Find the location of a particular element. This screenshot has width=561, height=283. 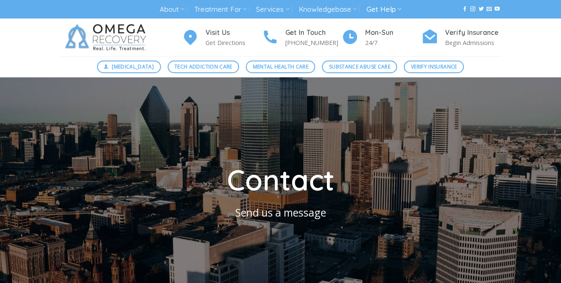

a: Visit Us Get Directions is located at coordinates (222, 37).